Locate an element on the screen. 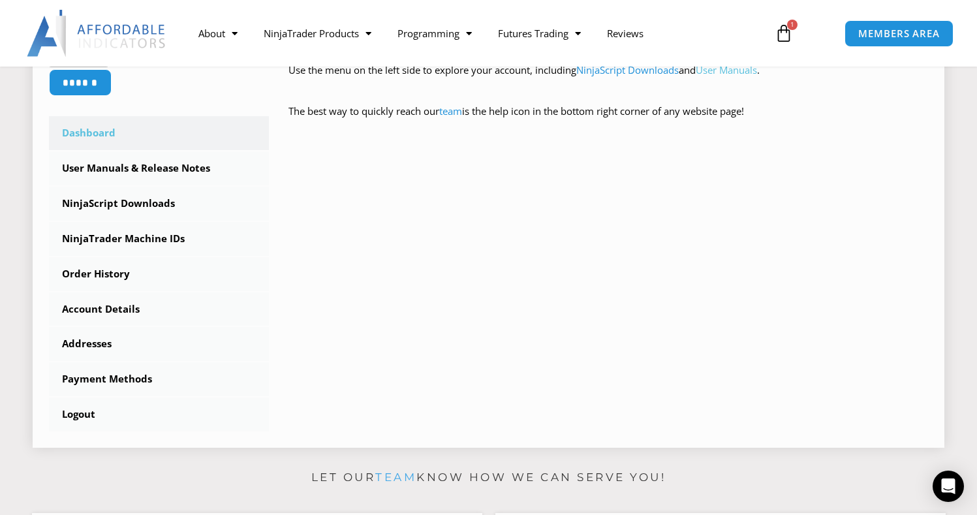  a: Programming is located at coordinates (435, 33).